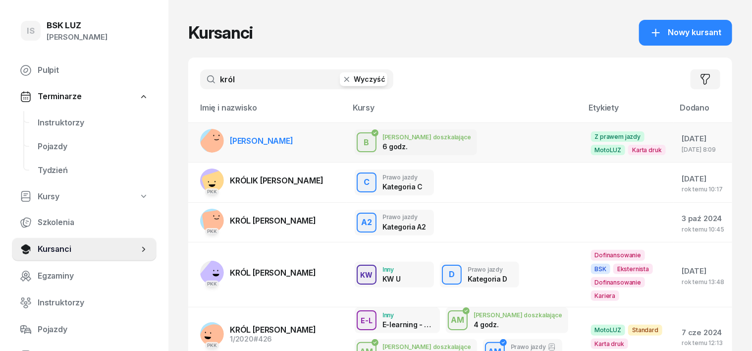 The image size is (752, 351). I want to click on div: D, so click(452, 275).